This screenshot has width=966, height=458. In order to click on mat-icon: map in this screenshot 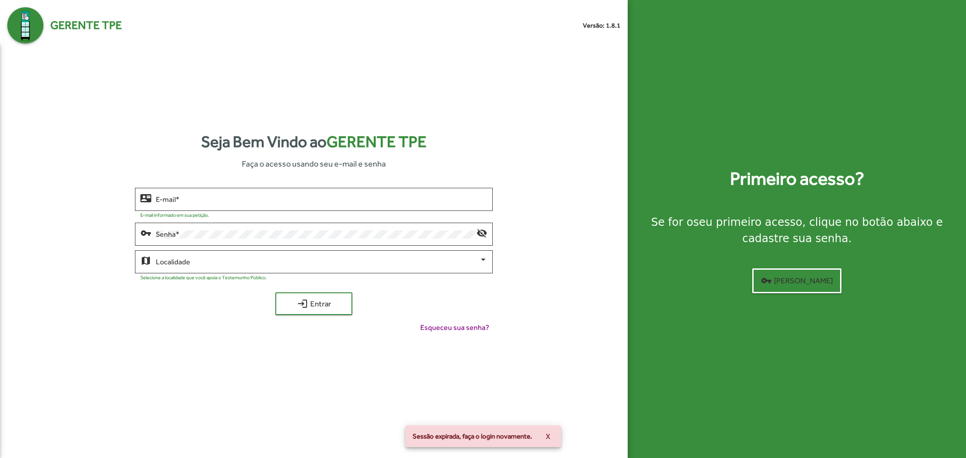, I will do `click(146, 260)`.